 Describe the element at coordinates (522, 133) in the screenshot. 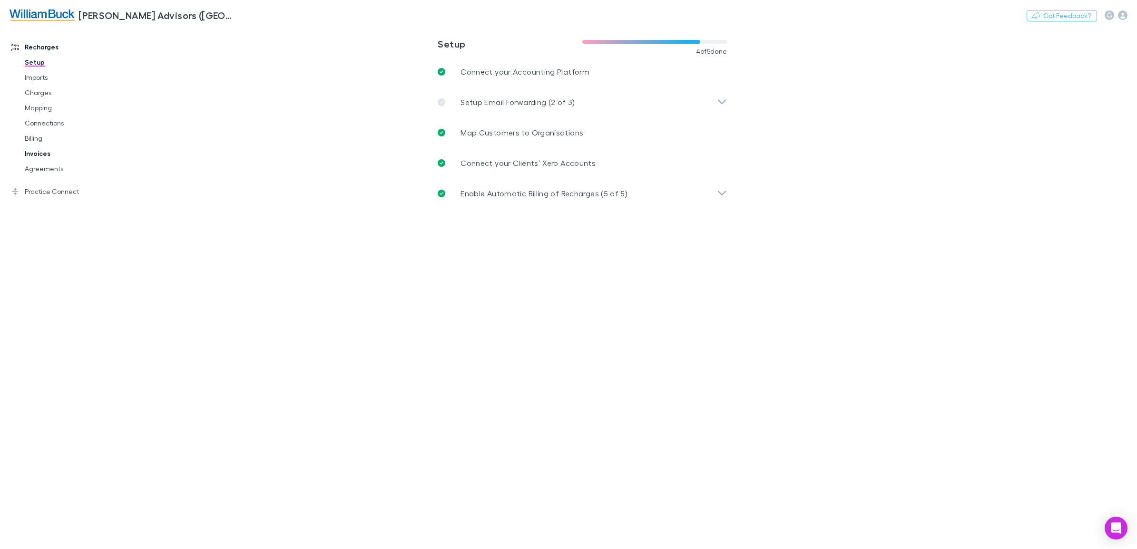

I see `p: Map Customers to Organisations` at that location.